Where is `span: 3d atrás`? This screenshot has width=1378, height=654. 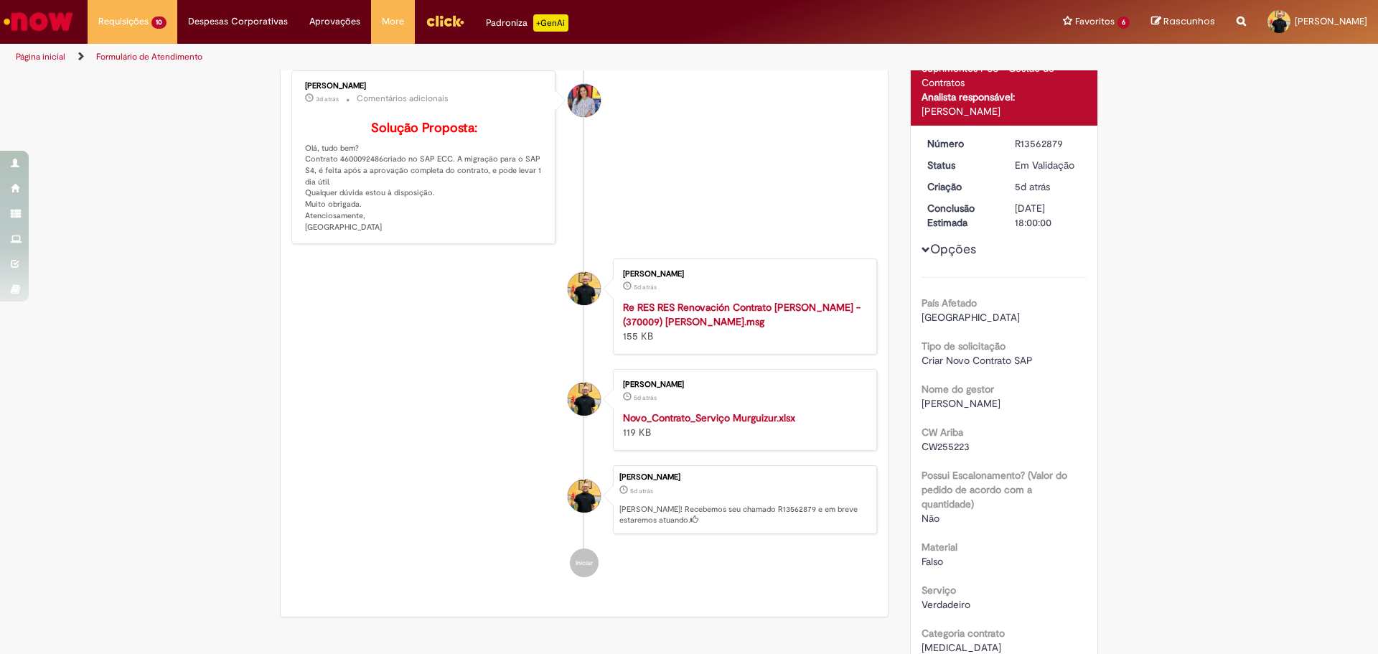
span: 3d atrás is located at coordinates (327, 99).